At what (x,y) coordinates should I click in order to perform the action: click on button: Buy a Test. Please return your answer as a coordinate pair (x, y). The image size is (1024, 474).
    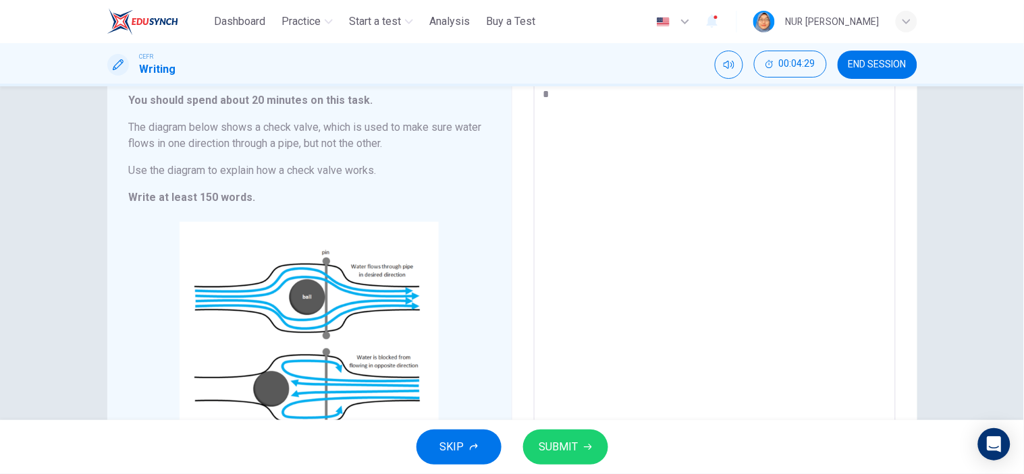
    Looking at the image, I should click on (510, 22).